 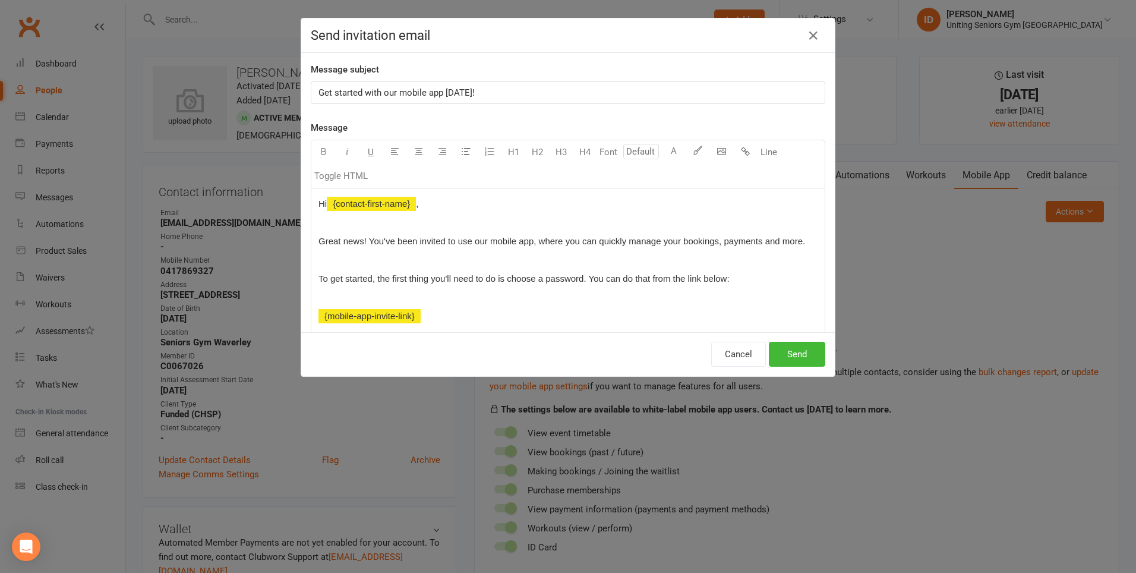 I want to click on button: H4, so click(x=585, y=152).